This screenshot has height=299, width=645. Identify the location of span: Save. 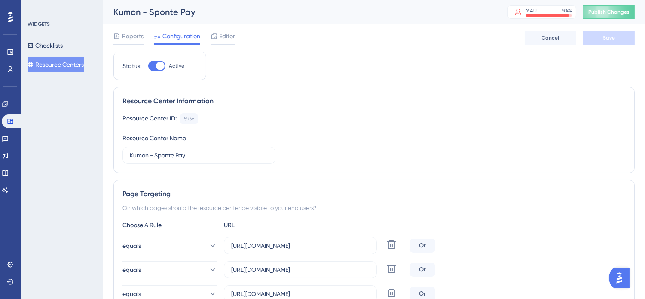
(609, 38).